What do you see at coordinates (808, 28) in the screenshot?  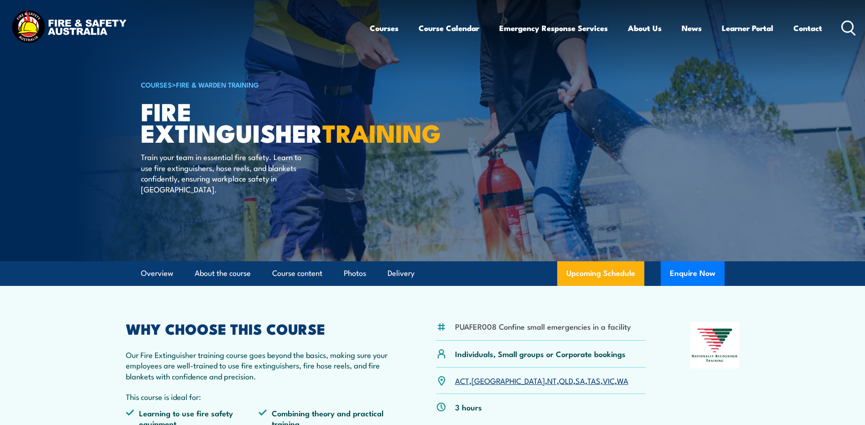 I see `a: Contact` at bounding box center [808, 28].